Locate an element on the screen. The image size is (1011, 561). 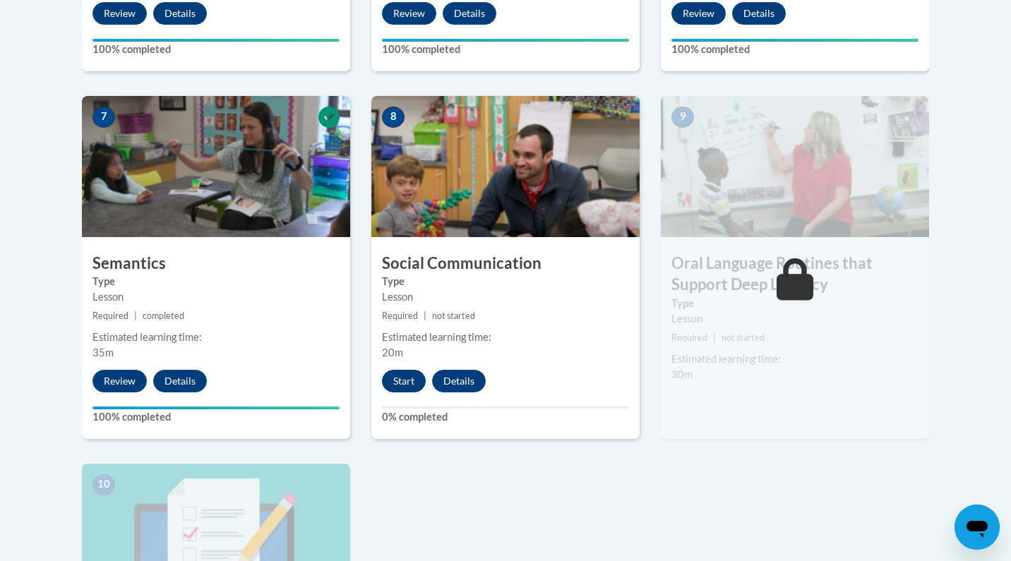
h3: Social Communication is located at coordinates (505, 263).